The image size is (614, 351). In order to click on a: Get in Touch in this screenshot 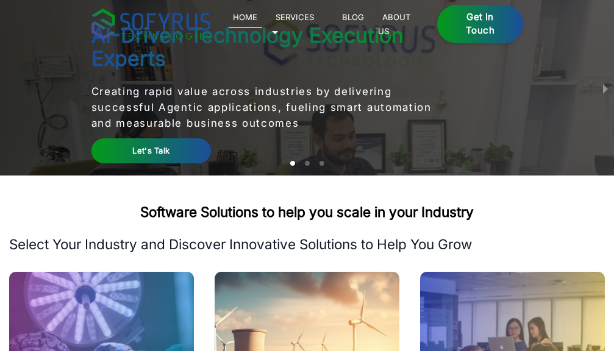, I will do `click(480, 24)`.